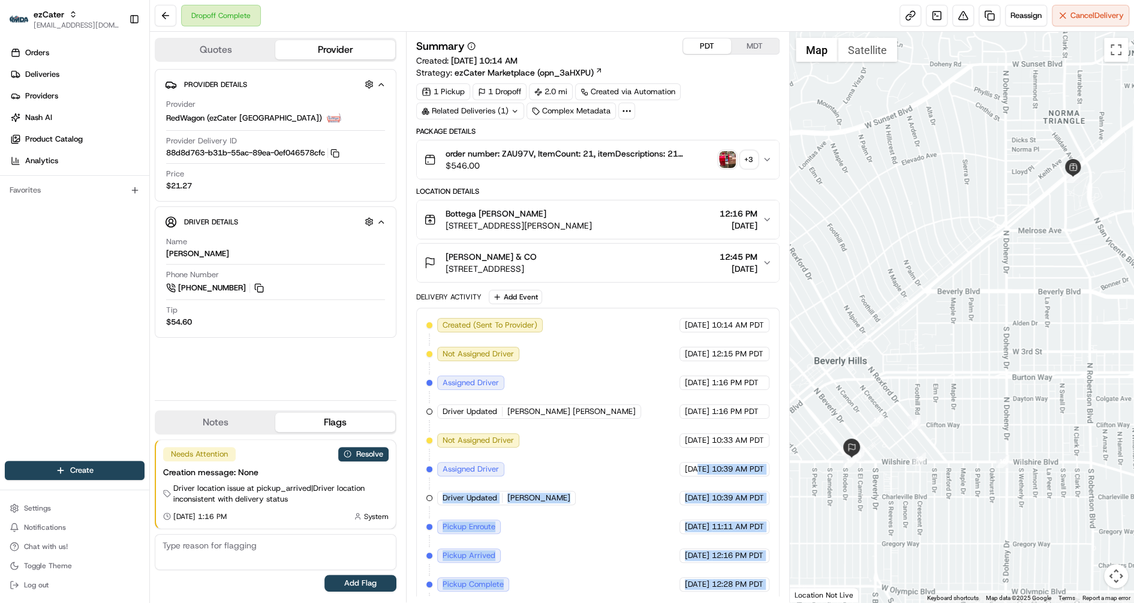 The width and height of the screenshot is (1134, 603). I want to click on span: Toggle Theme, so click(48, 566).